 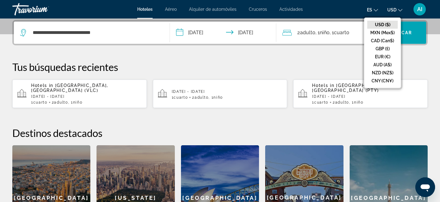 I want to click on button: Travelers: 2 adults, 1 child, so click(x=326, y=33).